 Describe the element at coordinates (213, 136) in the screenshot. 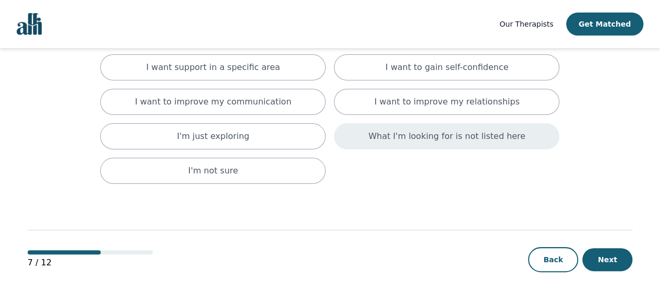

I see `p: I'm just exploring` at that location.